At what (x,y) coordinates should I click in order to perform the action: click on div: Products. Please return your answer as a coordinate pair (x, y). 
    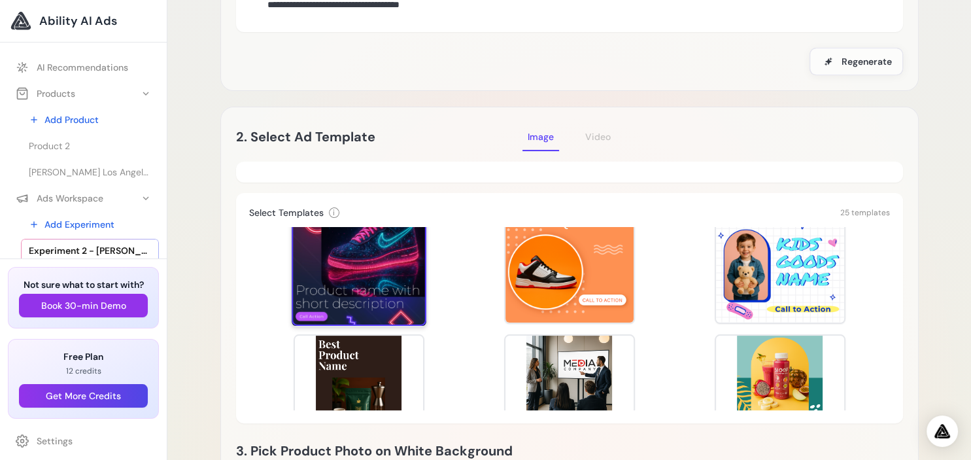
    Looking at the image, I should click on (45, 94).